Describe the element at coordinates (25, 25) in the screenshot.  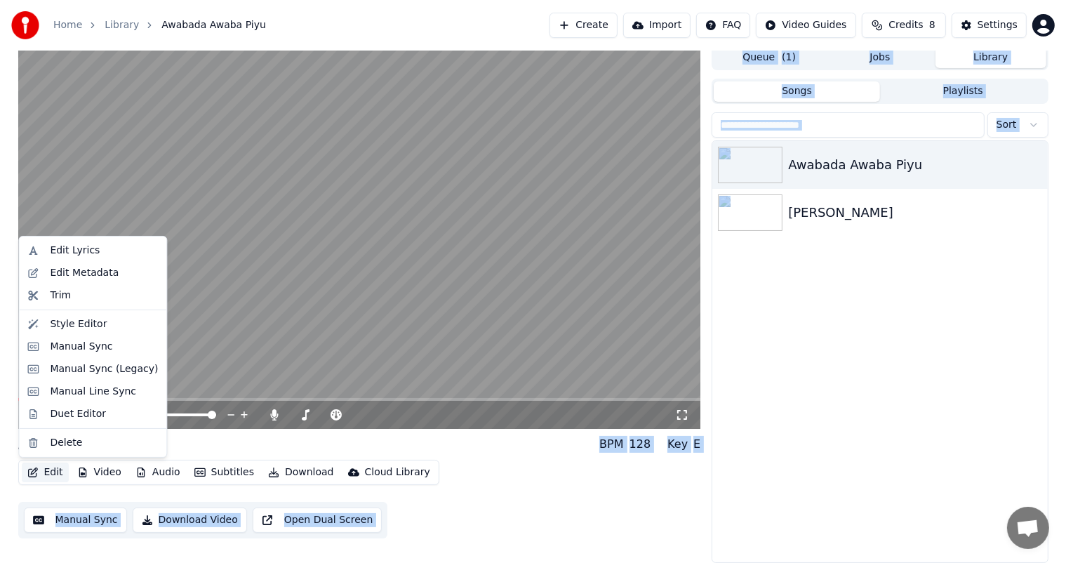
I see `img: youka` at that location.